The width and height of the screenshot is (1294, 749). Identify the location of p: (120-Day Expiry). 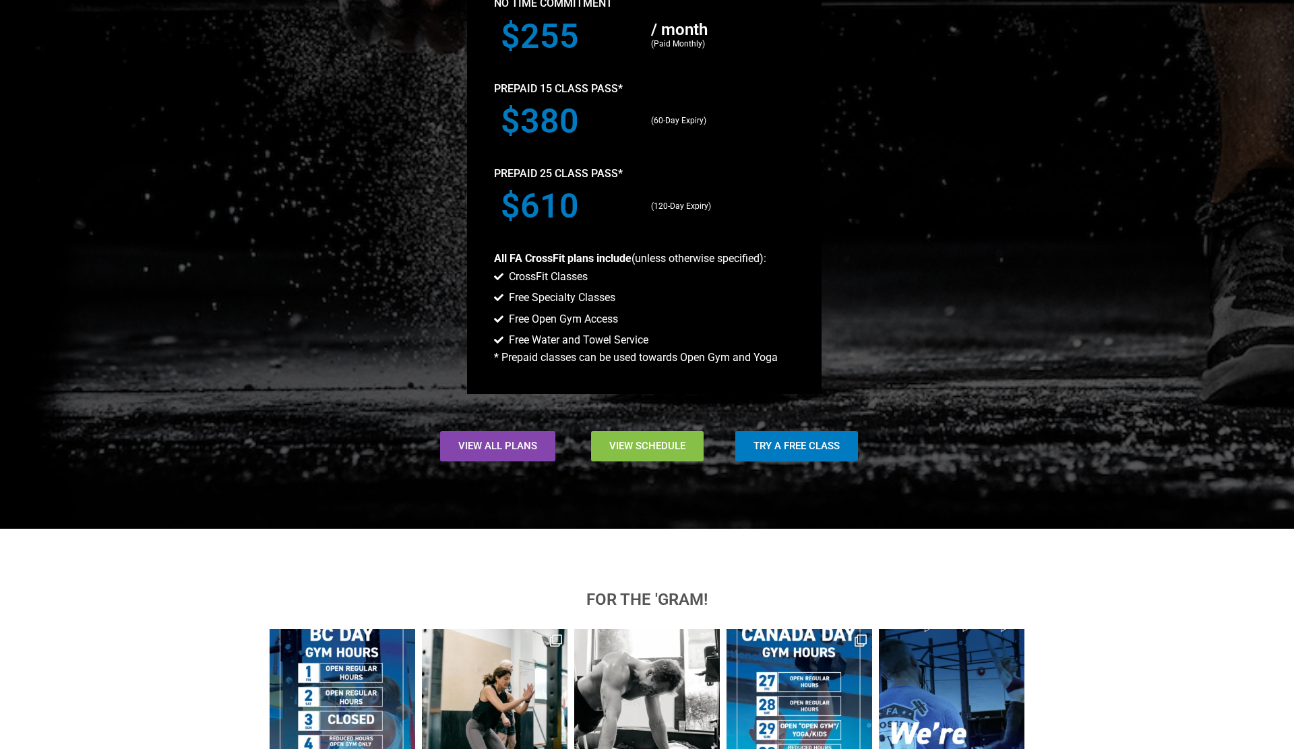
(719, 207).